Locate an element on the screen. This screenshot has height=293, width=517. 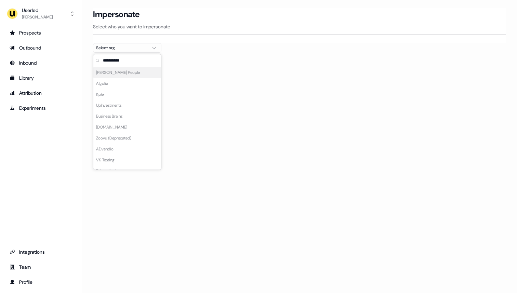
a: Go to experiments is located at coordinates (41, 108).